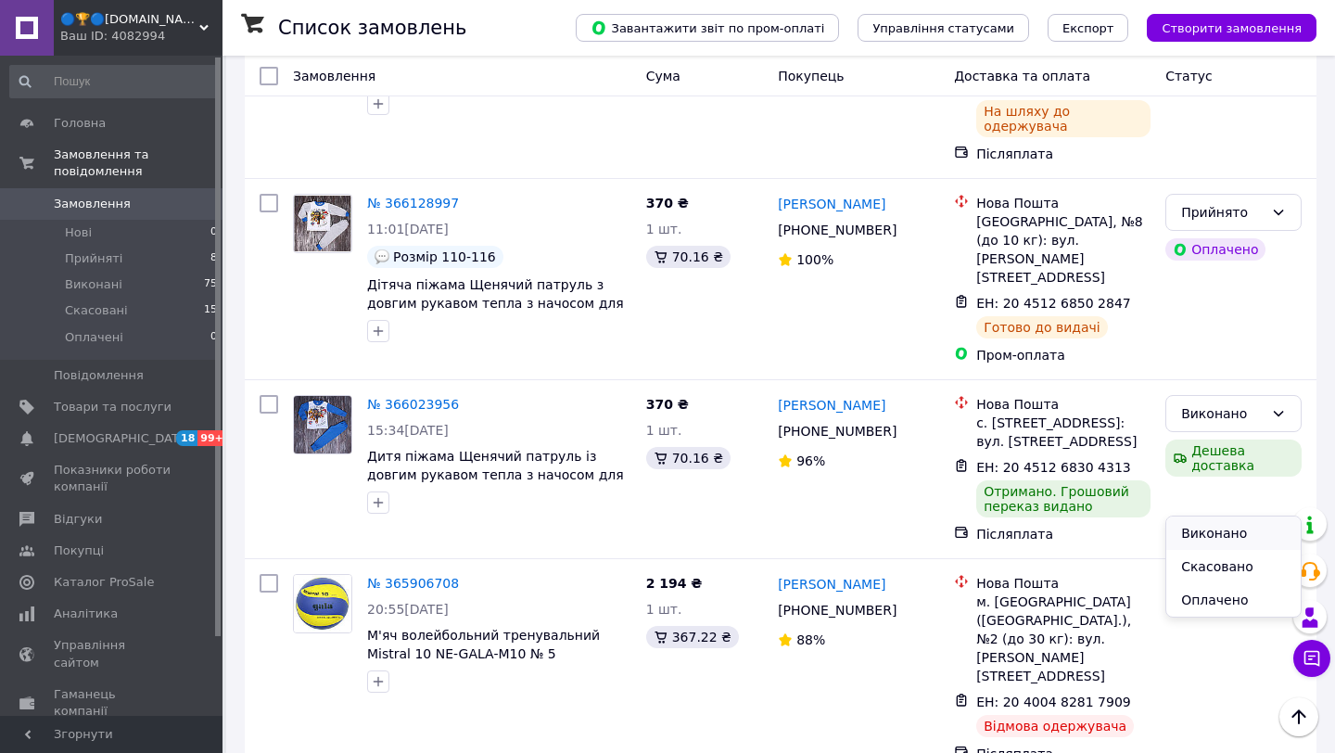  What do you see at coordinates (943, 28) in the screenshot?
I see `button: Управління статусами` at bounding box center [943, 28].